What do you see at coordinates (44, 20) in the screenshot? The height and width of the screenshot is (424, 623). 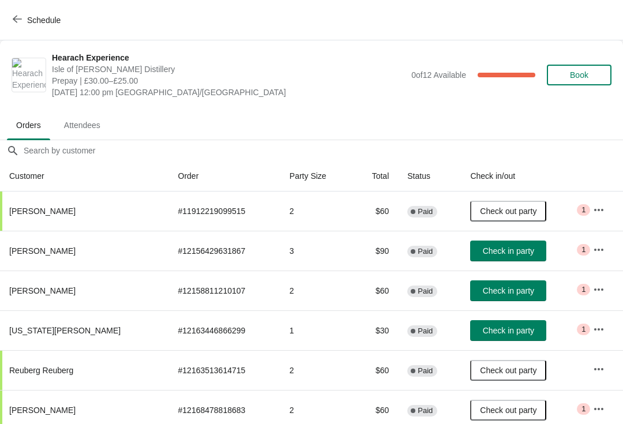 I see `span: Schedule` at bounding box center [44, 20].